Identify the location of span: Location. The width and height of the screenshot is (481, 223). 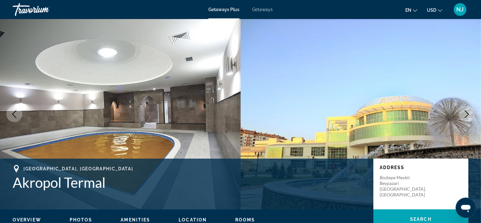
(193, 220).